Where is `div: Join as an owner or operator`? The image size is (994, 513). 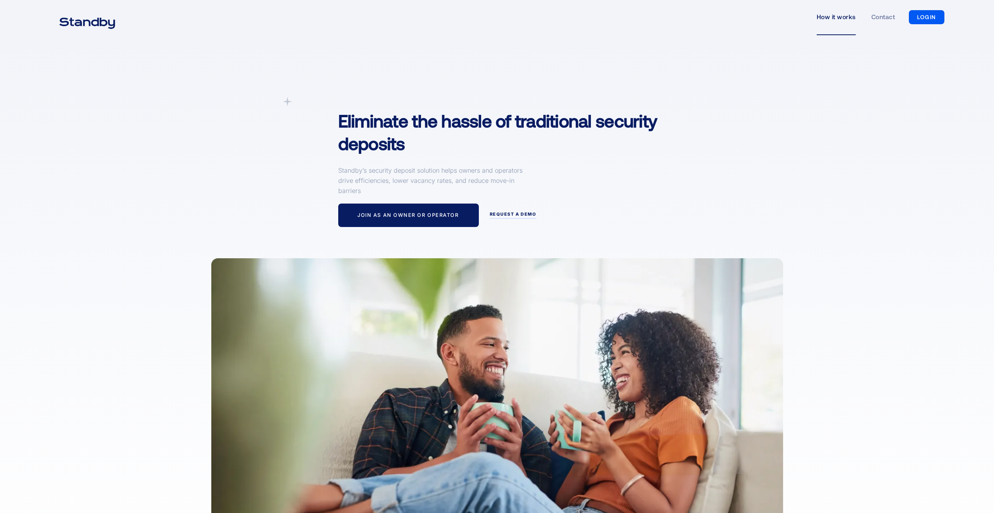 div: Join as an owner or operator is located at coordinates (408, 215).